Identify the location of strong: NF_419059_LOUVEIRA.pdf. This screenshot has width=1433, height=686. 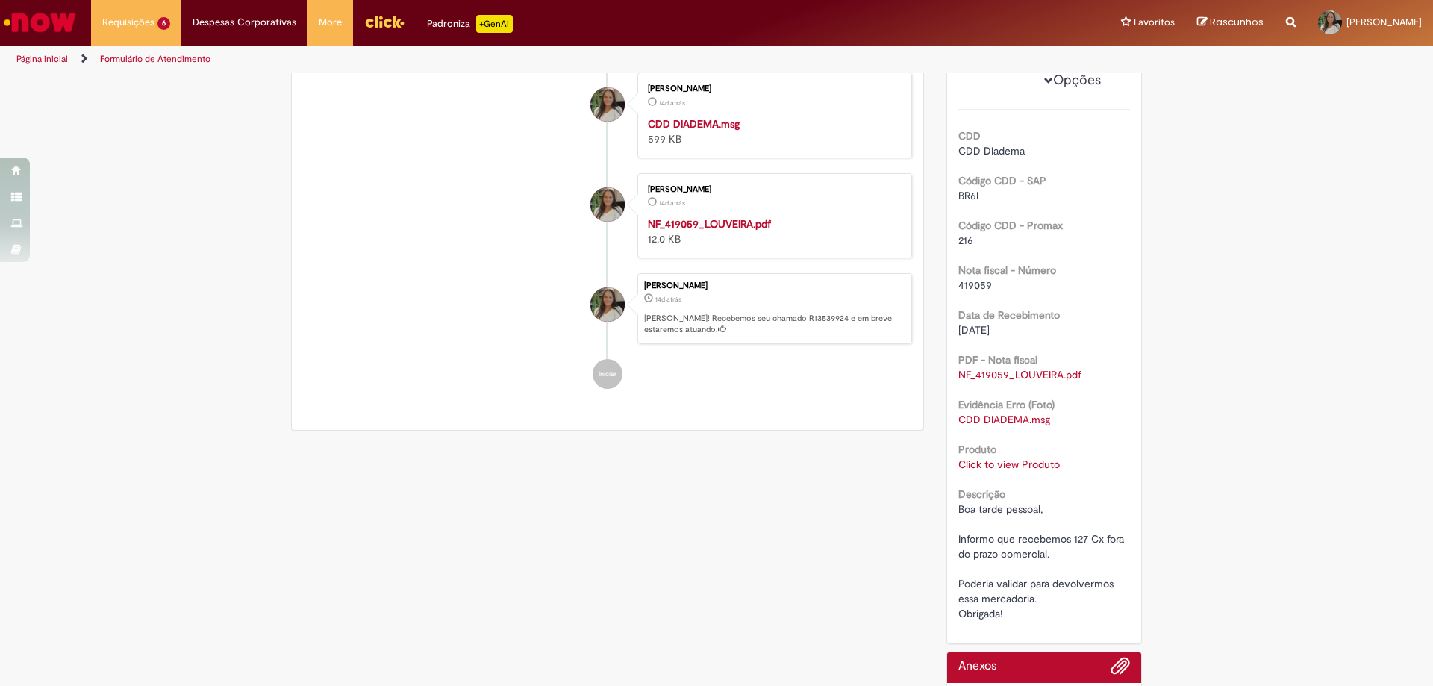
(709, 224).